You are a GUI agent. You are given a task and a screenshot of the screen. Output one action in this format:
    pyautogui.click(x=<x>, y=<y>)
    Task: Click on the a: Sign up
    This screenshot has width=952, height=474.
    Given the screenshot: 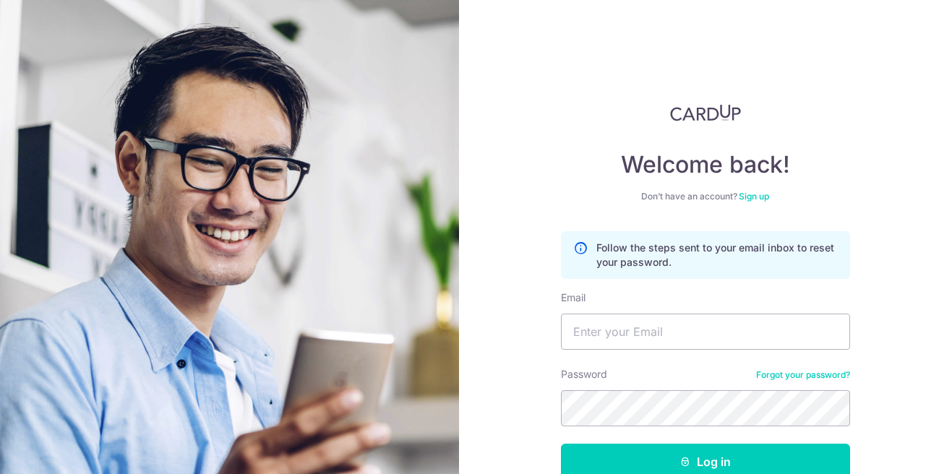 What is the action you would take?
    pyautogui.click(x=754, y=196)
    